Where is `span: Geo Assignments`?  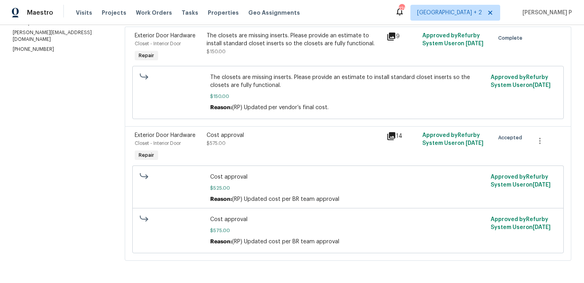 span: Geo Assignments is located at coordinates (274, 13).